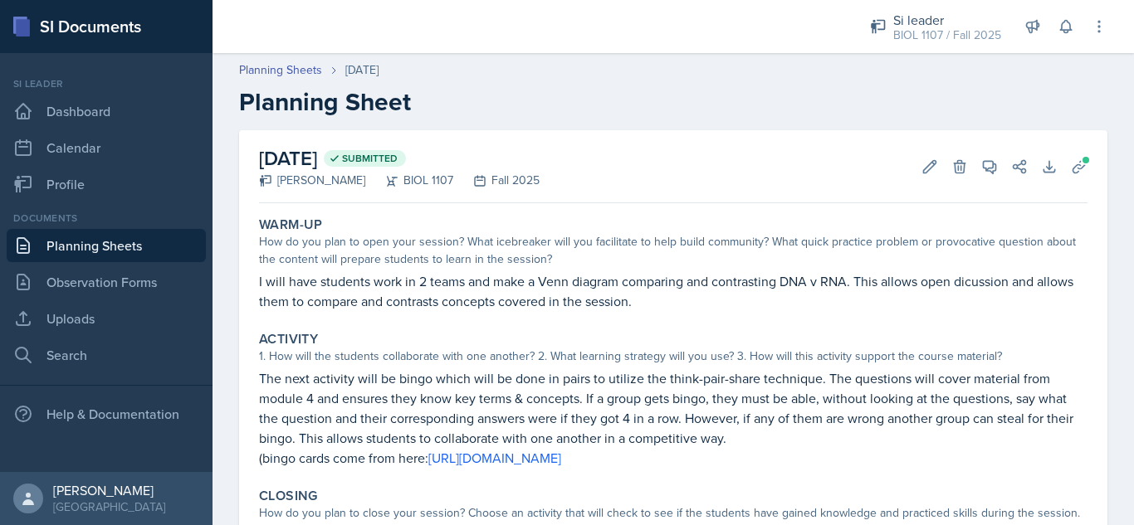  What do you see at coordinates (673, 291) in the screenshot?
I see `p: I will have students work in 2 teams and make a Venn diagram comparing and contrasting DNA v RNA....` at bounding box center [673, 291].